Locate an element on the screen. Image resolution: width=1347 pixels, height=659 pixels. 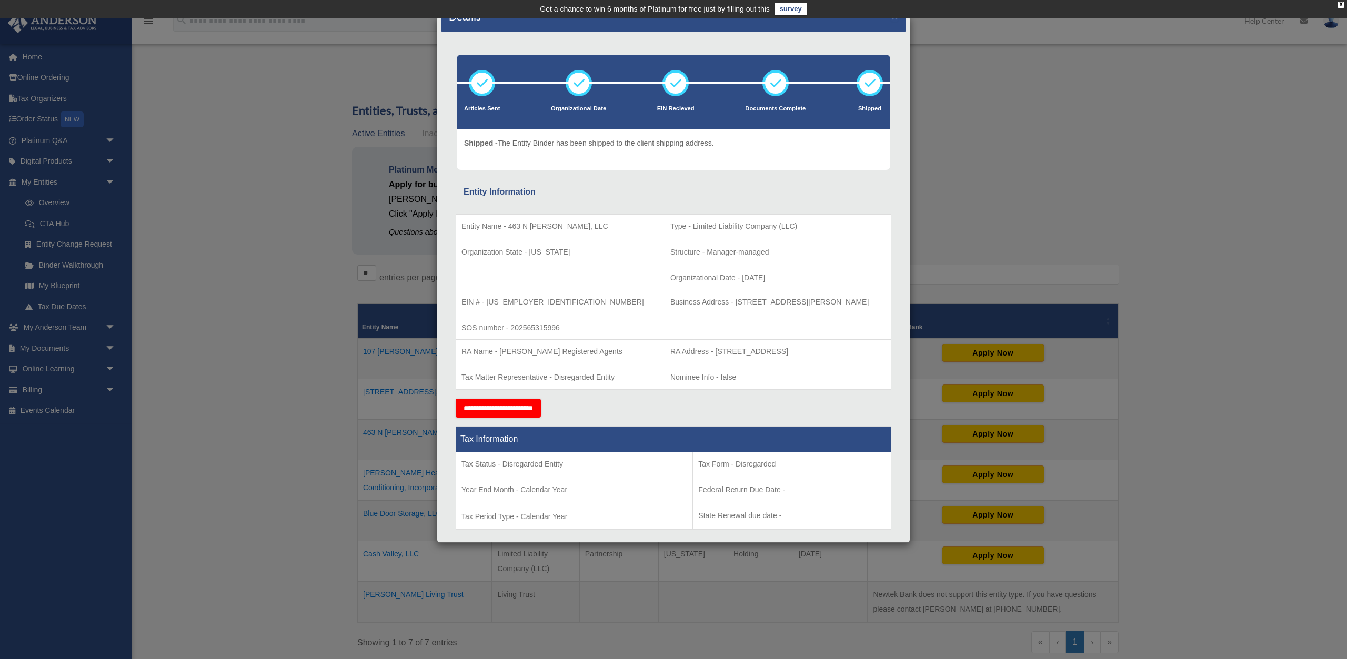
th: Tax Information is located at coordinates (674, 439).